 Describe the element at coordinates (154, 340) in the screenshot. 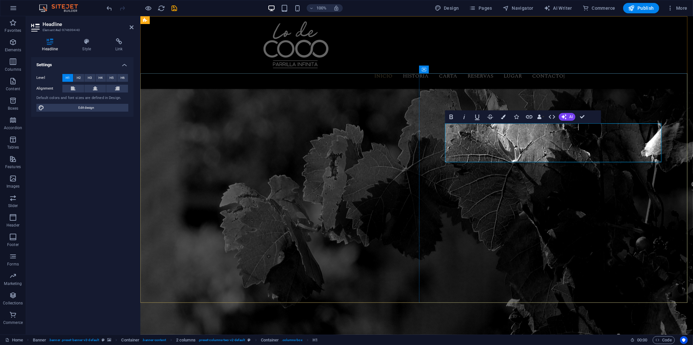

I see `span: . banner-content` at that location.